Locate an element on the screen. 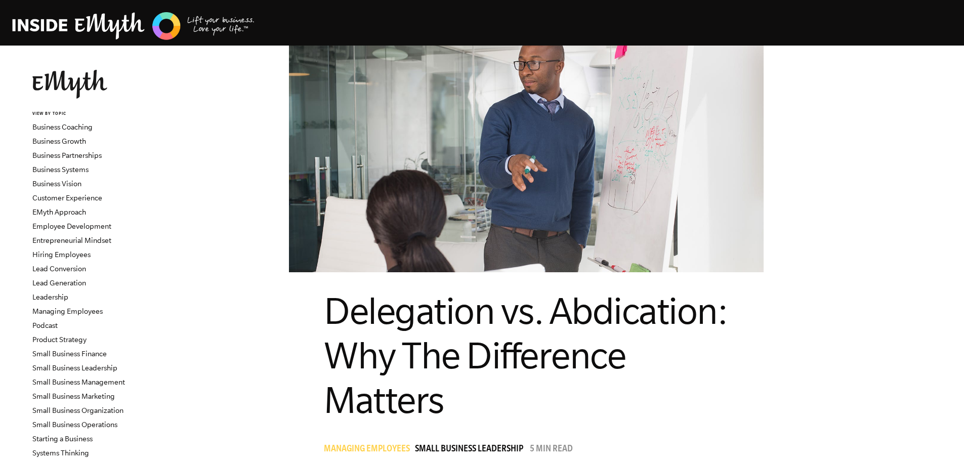 The height and width of the screenshot is (461, 964). span: Delegation vs. Abdication: Why The Difference Matters is located at coordinates (525, 355).